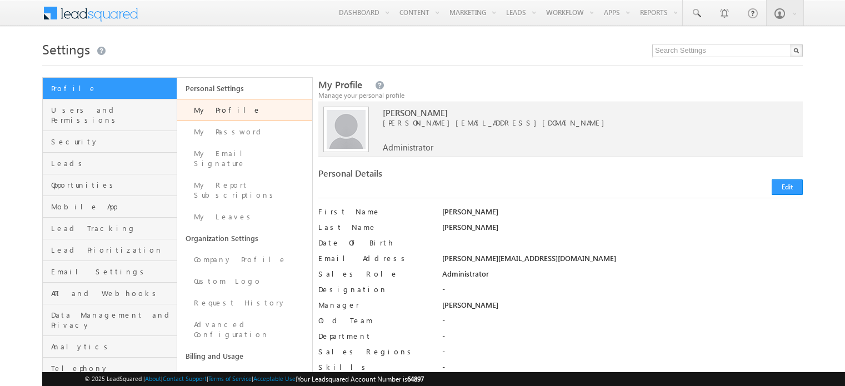  What do you see at coordinates (109, 185) in the screenshot?
I see `a: Opportunities` at bounding box center [109, 185].